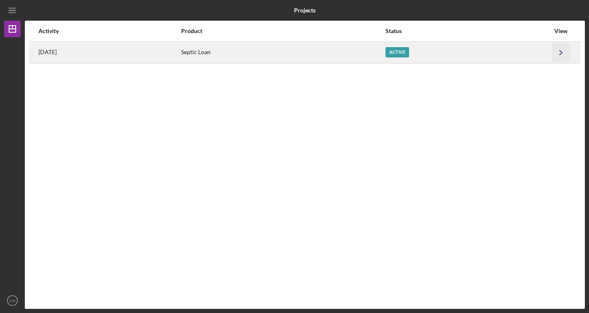 The width and height of the screenshot is (589, 313). I want to click on div: Activity, so click(109, 31).